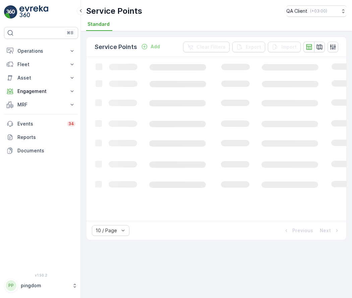 Image resolution: width=352 pixels, height=298 pixels. I want to click on p: QA Client, so click(297, 11).